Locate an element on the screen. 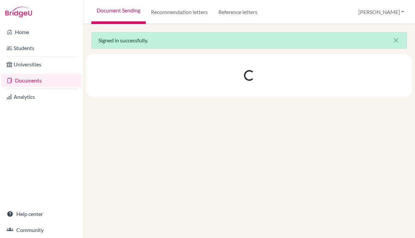  a: Help center is located at coordinates (41, 214).